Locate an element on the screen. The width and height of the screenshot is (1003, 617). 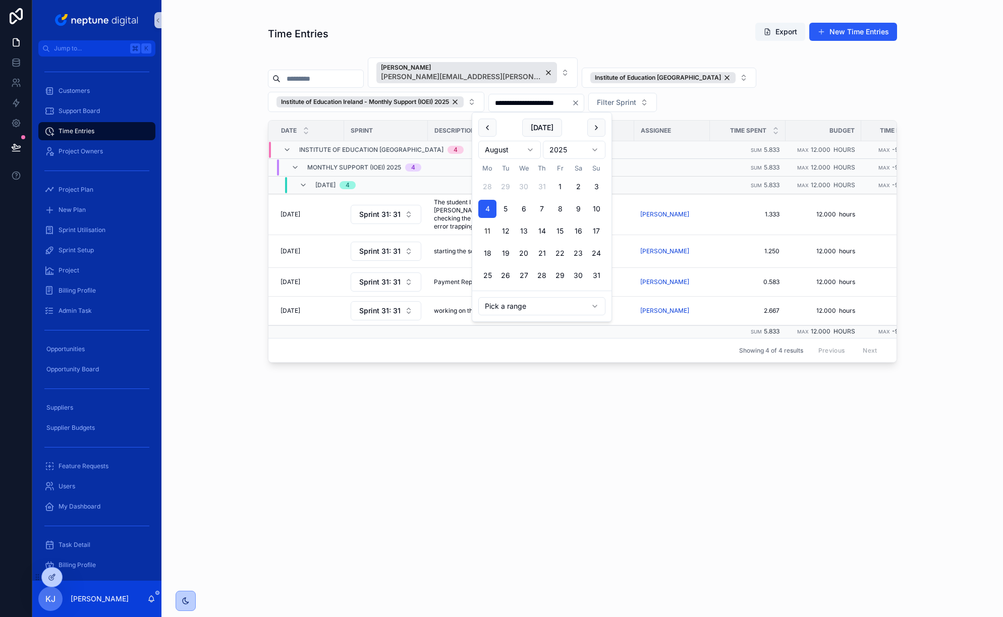
button: Sunday, 3 August 2025 is located at coordinates (596, 187).